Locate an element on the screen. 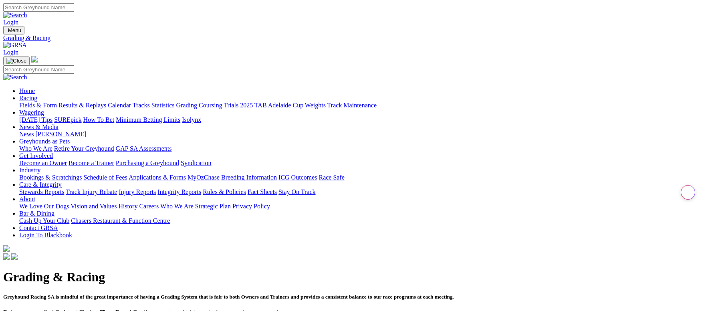 The width and height of the screenshot is (704, 311). div: Get Involved is located at coordinates (360, 163).